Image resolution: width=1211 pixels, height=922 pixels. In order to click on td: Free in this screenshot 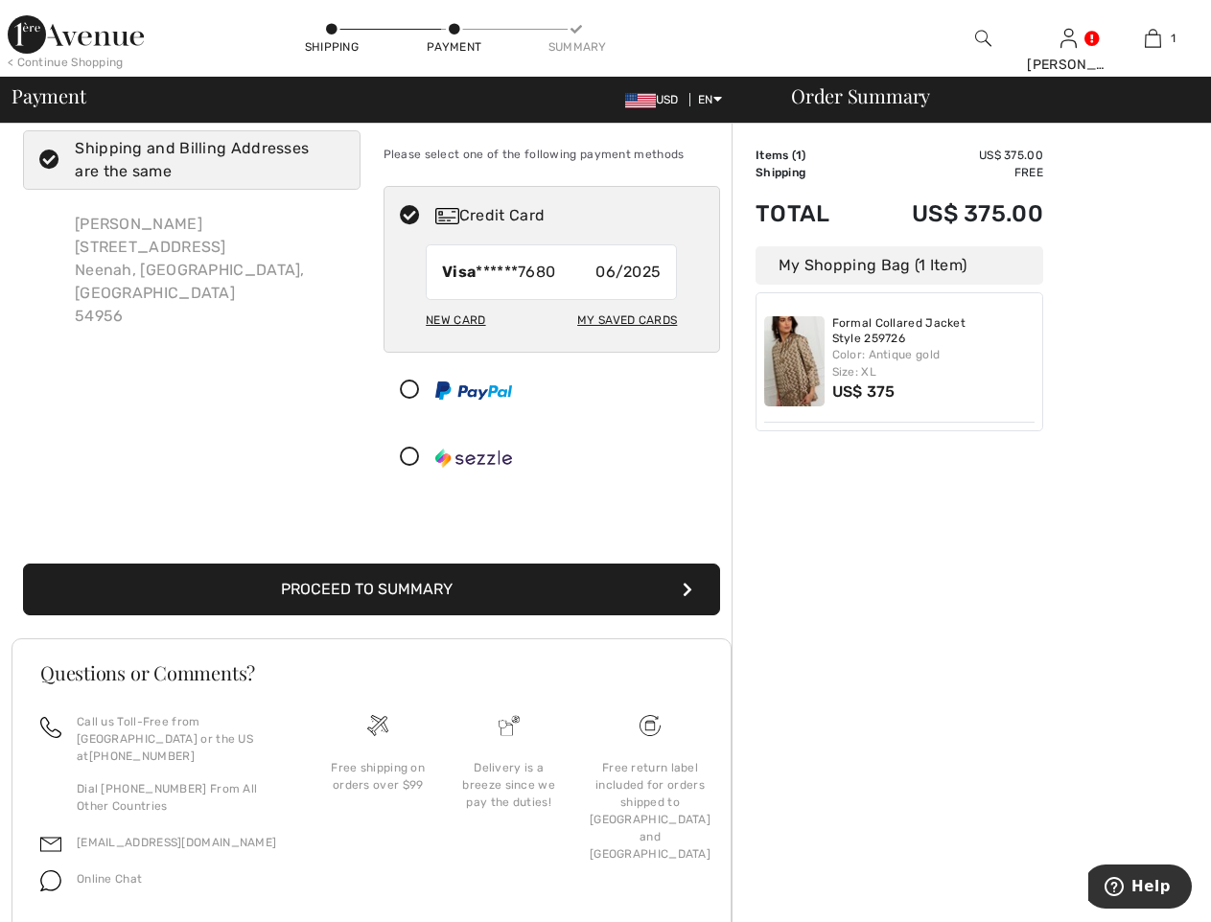, I will do `click(951, 173)`.